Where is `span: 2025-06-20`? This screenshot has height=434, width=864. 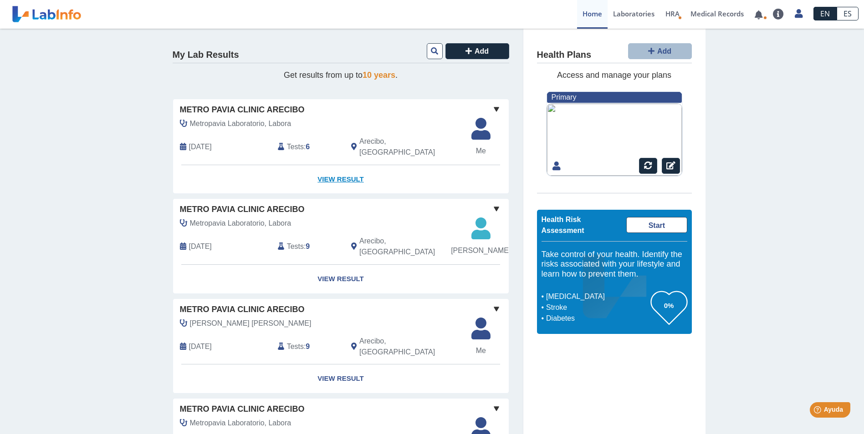 span: 2025-06-20 is located at coordinates (200, 347).